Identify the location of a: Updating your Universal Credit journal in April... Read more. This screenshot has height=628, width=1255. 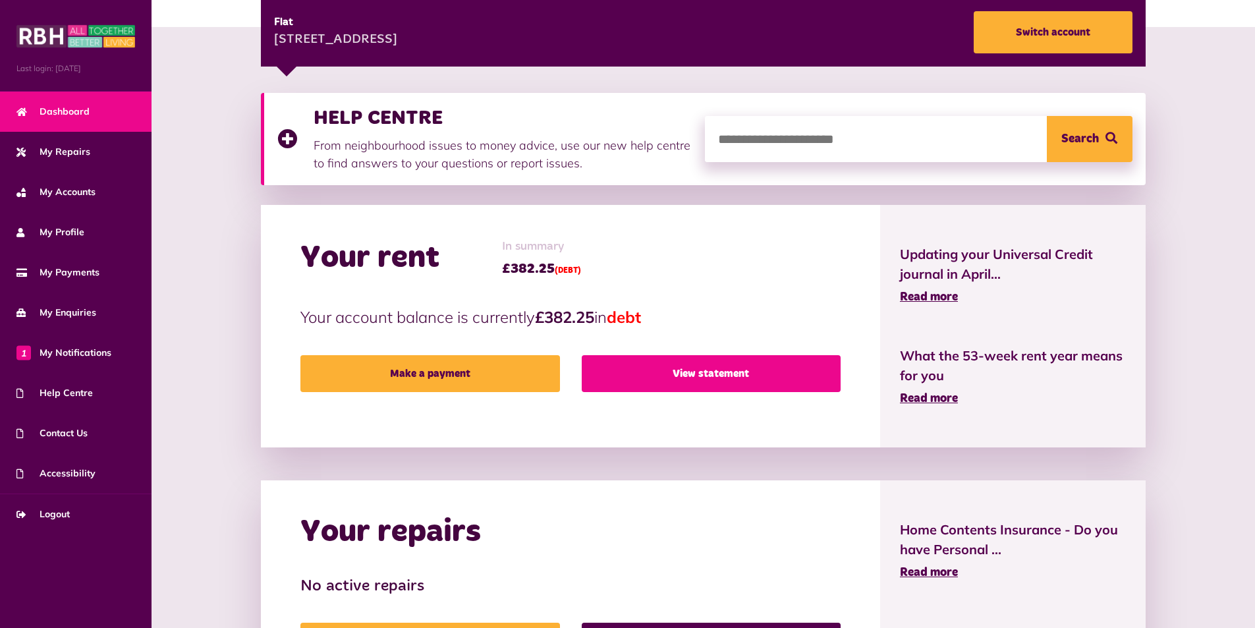
(1012, 275).